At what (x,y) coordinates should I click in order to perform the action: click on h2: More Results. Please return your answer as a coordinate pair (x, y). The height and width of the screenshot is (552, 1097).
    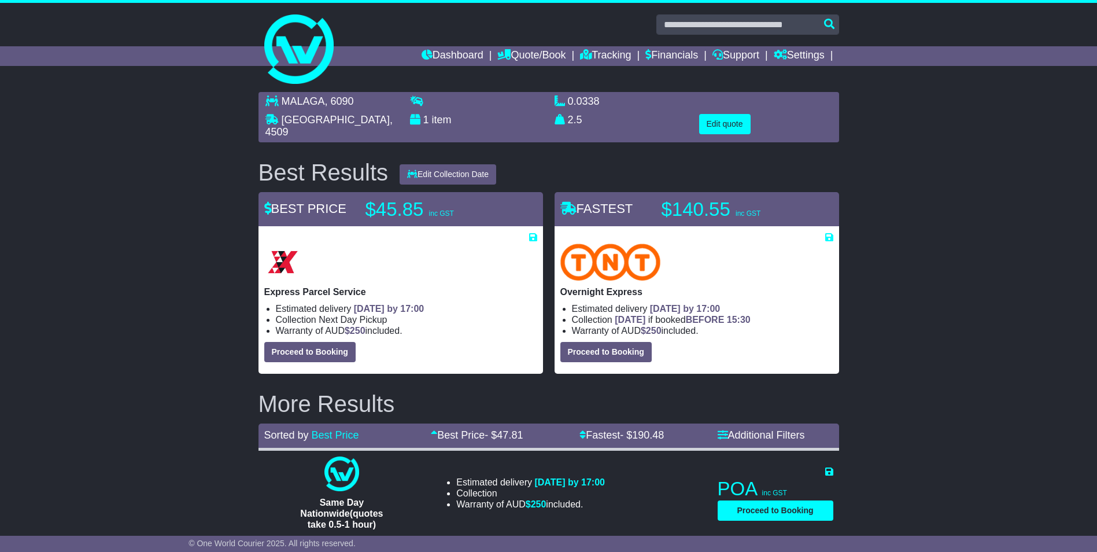
    Looking at the image, I should click on (549, 404).